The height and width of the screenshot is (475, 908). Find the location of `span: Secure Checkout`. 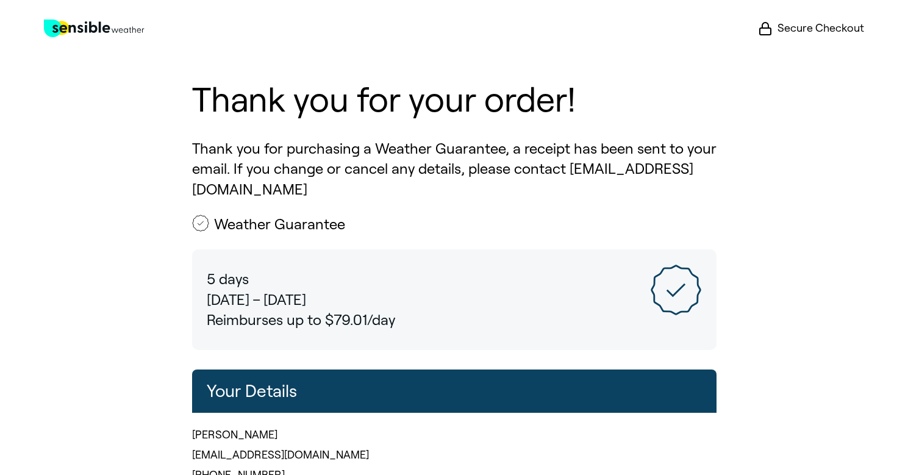

span: Secure Checkout is located at coordinates (821, 28).